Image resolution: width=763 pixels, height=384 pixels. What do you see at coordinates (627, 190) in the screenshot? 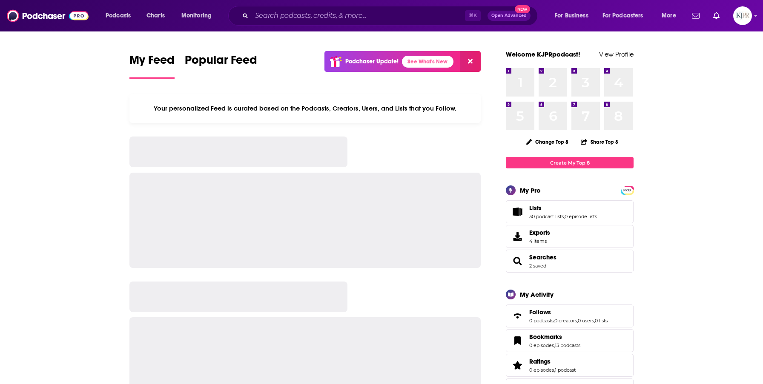
I see `span: PRO` at bounding box center [627, 190].